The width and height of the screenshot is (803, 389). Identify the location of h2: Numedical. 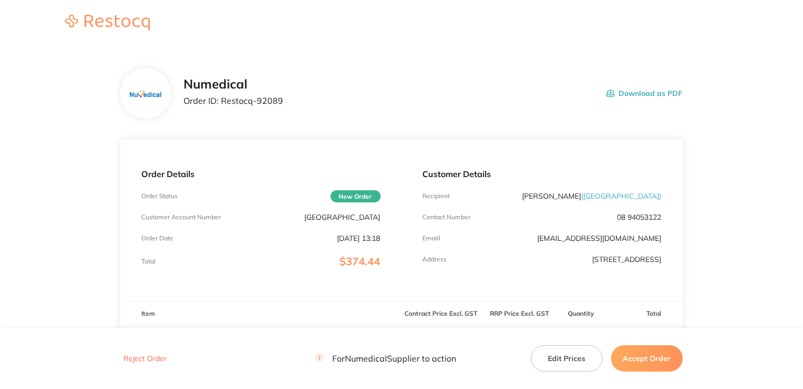
(233, 84).